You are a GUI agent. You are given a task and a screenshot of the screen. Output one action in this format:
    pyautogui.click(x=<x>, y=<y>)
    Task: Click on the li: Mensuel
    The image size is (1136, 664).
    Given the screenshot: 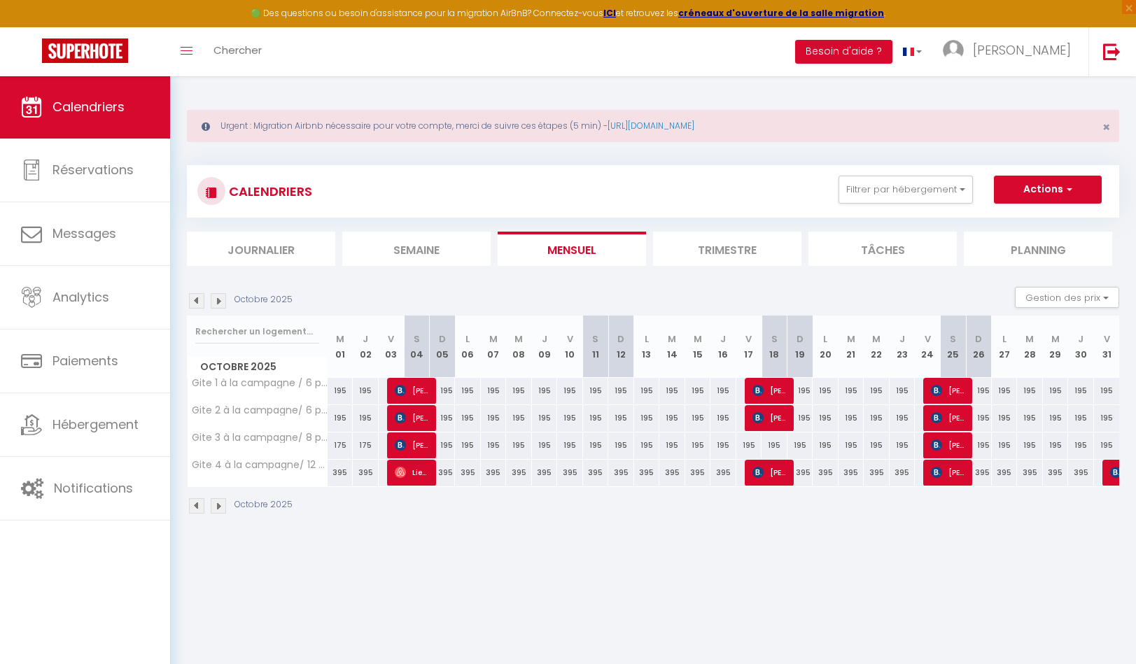 What is the action you would take?
    pyautogui.click(x=572, y=249)
    